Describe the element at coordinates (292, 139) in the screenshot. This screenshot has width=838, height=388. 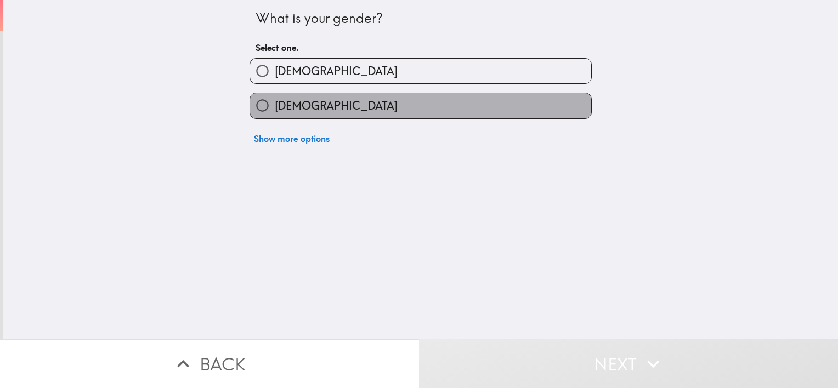
I see `button: Show more options` at that location.